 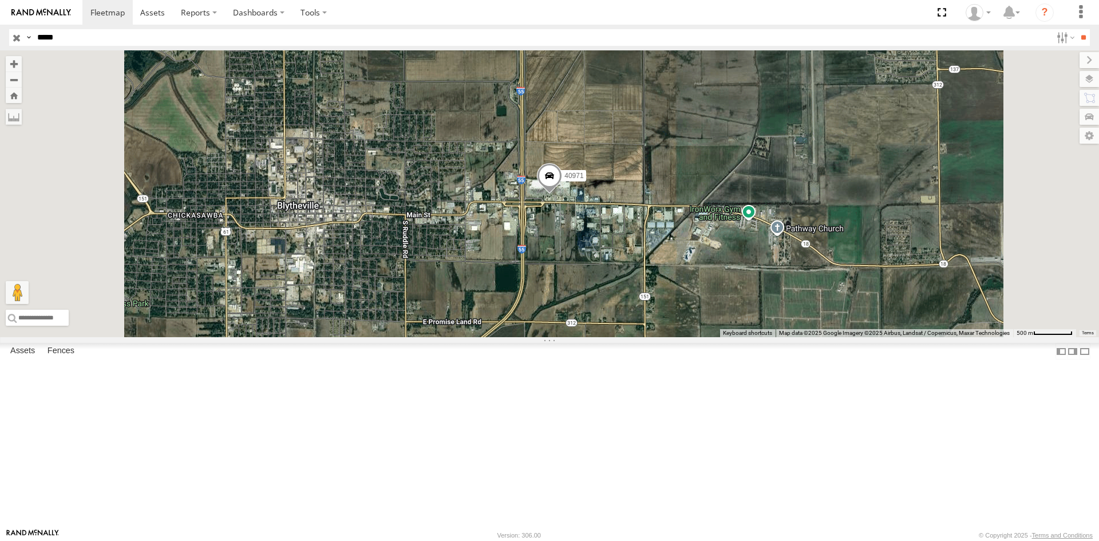 I want to click on button: Map Scale: 500 m per 65 pixels, so click(x=1044, y=333).